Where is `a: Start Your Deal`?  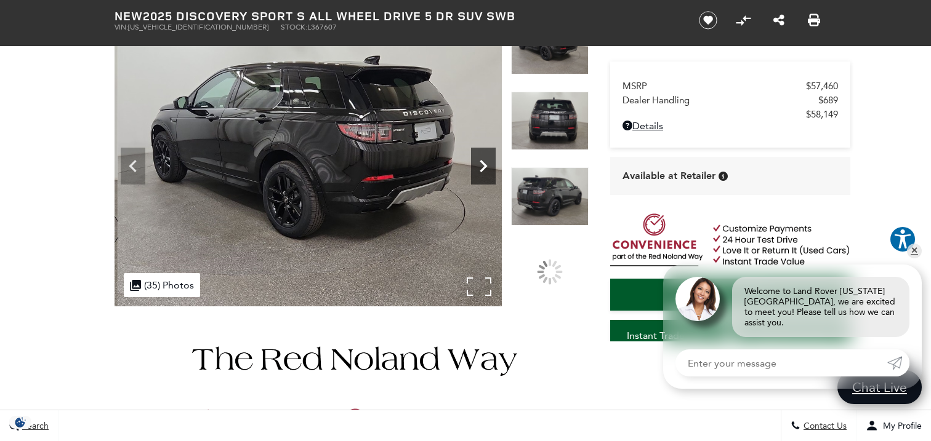
a: Start Your Deal is located at coordinates (730, 295).